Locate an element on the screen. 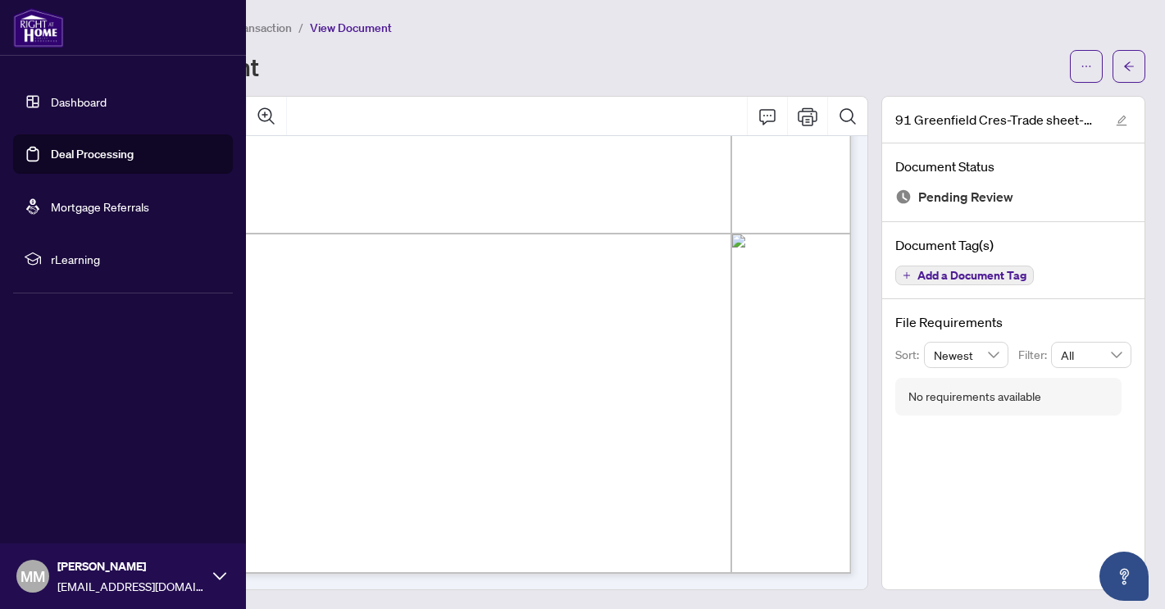 This screenshot has width=1165, height=609. span: rLearning is located at coordinates (136, 259).